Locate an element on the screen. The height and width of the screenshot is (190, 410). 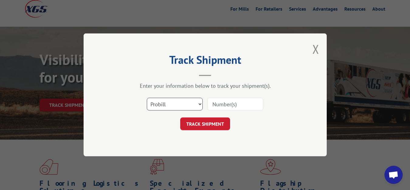
button: TRACK SHIPMENT is located at coordinates (205, 124).